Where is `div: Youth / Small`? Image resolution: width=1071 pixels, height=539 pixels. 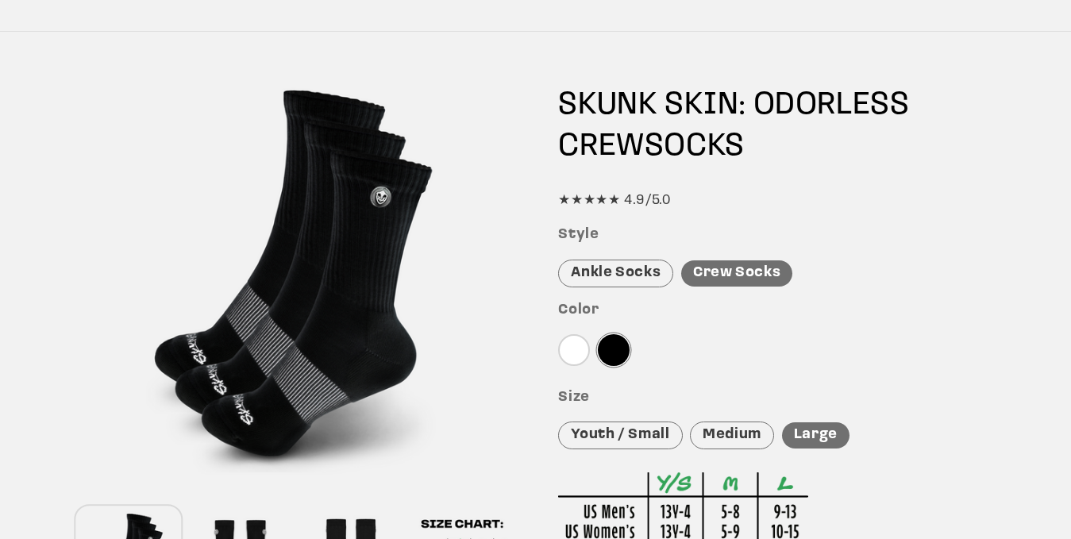
div: Youth / Small is located at coordinates (620, 435).